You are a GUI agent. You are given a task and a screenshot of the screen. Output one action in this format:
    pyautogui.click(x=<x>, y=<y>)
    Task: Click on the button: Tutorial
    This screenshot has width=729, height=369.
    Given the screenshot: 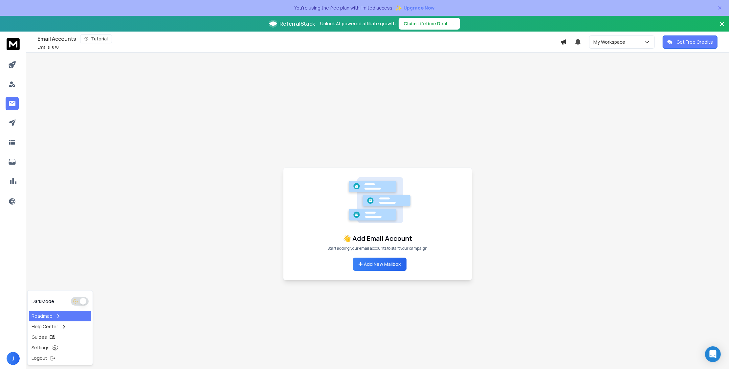 What is the action you would take?
    pyautogui.click(x=96, y=39)
    